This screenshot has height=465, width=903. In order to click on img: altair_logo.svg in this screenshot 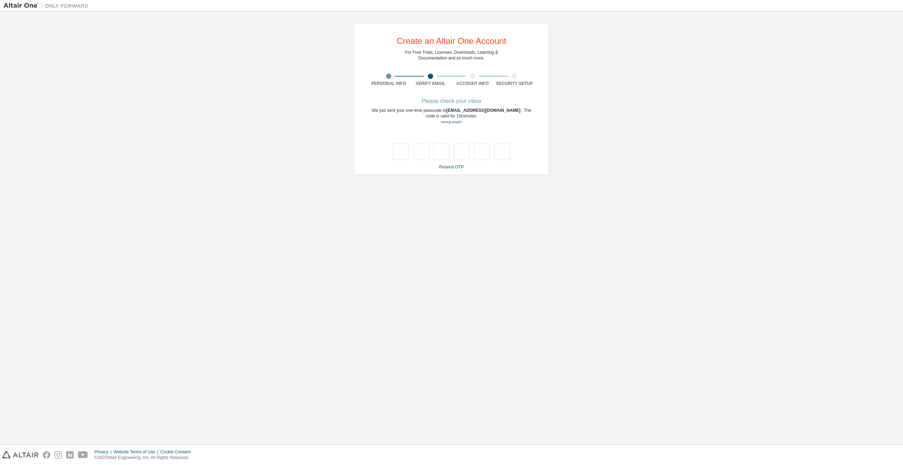, I will do `click(20, 455)`.